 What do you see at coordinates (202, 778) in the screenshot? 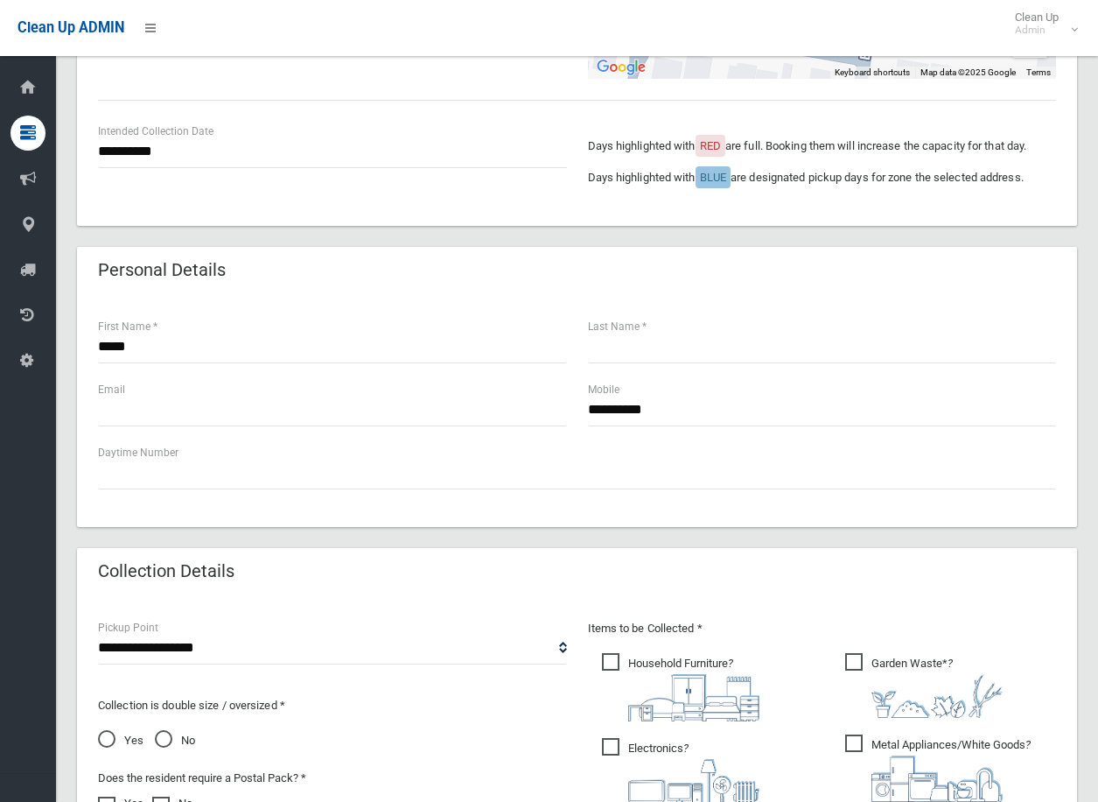
I see `label: Does the resident require a Postal Pack? *` at bounding box center [202, 778].